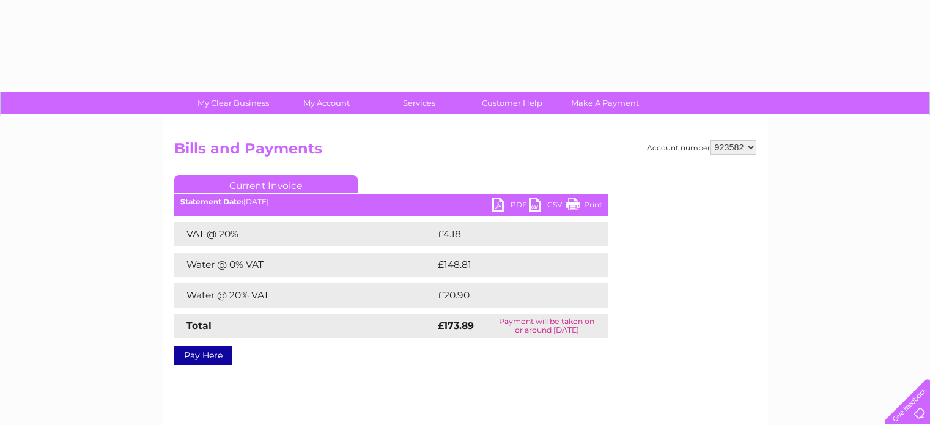 Image resolution: width=930 pixels, height=425 pixels. I want to click on h2: Bills and Payments, so click(465, 152).